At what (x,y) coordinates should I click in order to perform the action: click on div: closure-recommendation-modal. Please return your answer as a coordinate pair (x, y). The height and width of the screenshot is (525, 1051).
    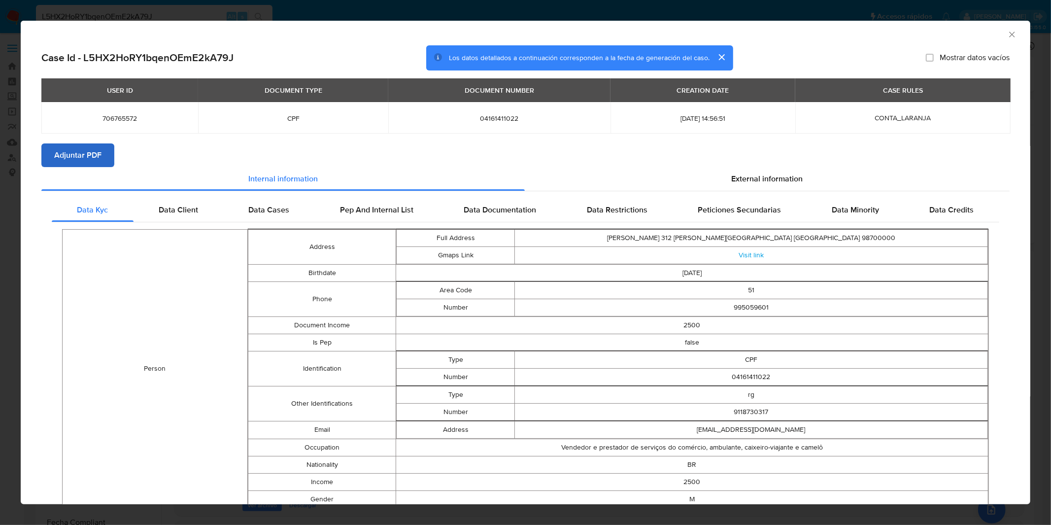
    Looking at the image, I should click on (525, 262).